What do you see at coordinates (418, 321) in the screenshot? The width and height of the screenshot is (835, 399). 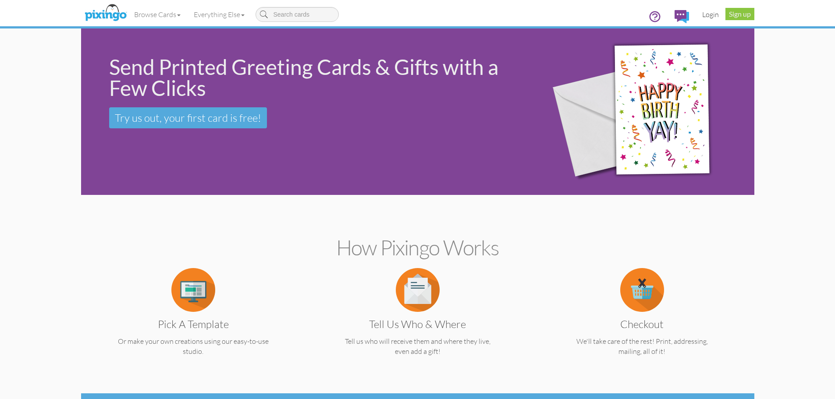 I see `a: Tell us Who & Where Tell us who will receive them and where they live, even add a gift!` at bounding box center [418, 321].